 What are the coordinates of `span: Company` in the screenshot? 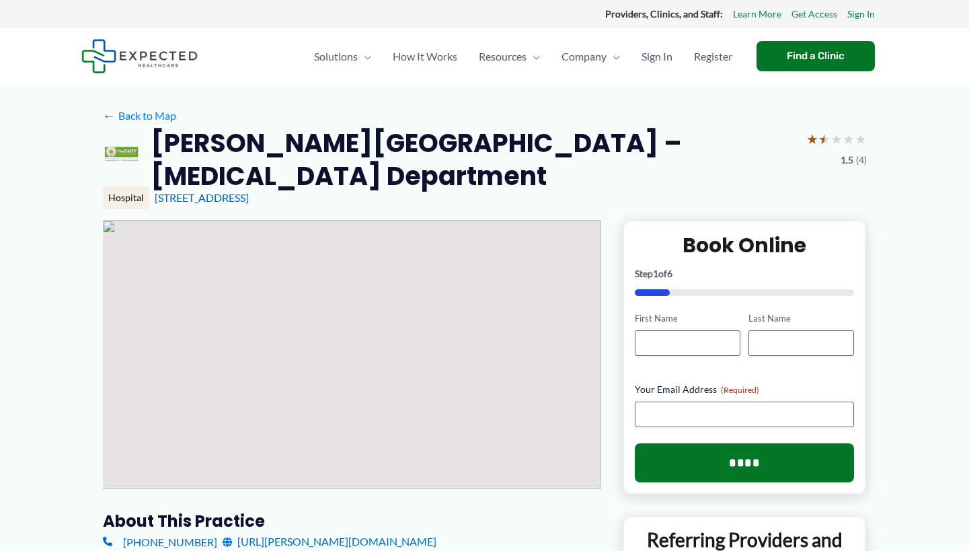 It's located at (584, 57).